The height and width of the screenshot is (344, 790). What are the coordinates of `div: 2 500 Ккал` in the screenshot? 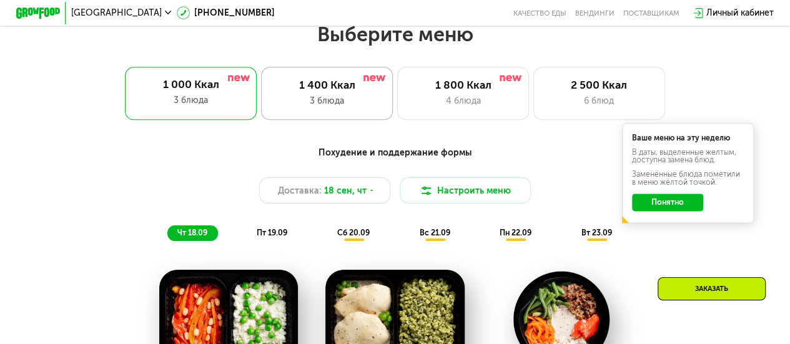 It's located at (599, 85).